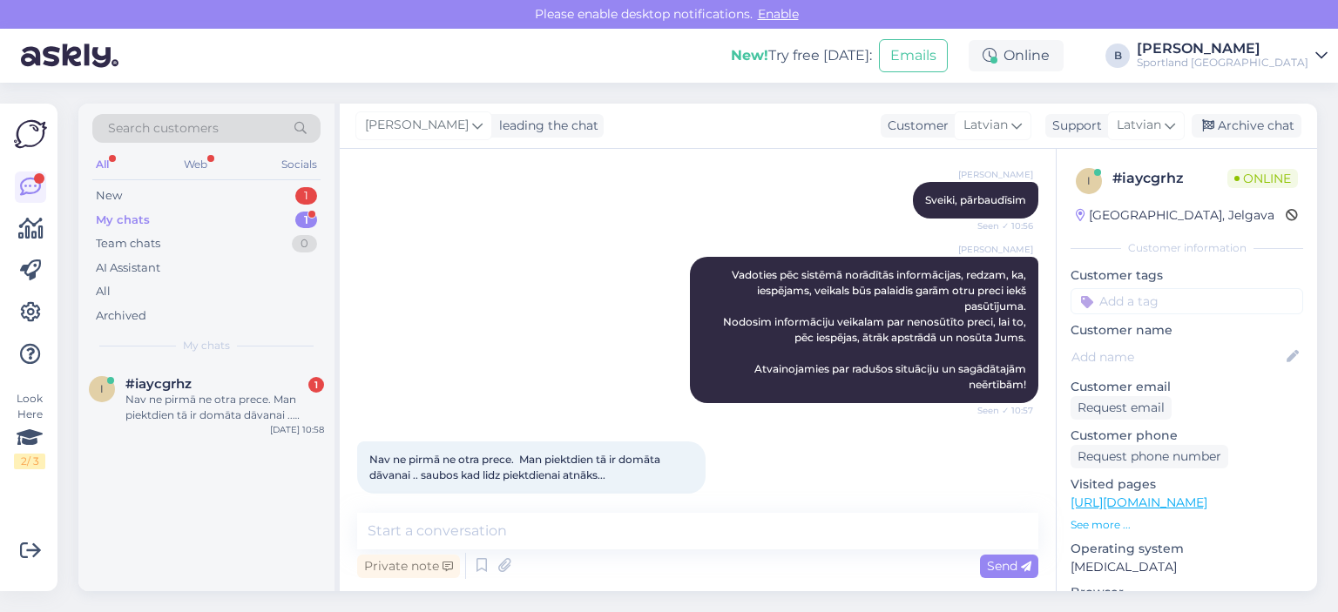  What do you see at coordinates (128, 244) in the screenshot?
I see `div: Team chats` at bounding box center [128, 244].